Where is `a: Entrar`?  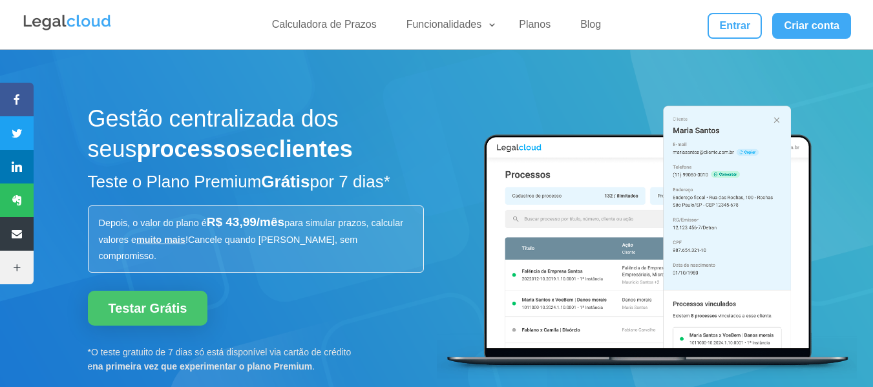
a: Entrar is located at coordinates (734, 26).